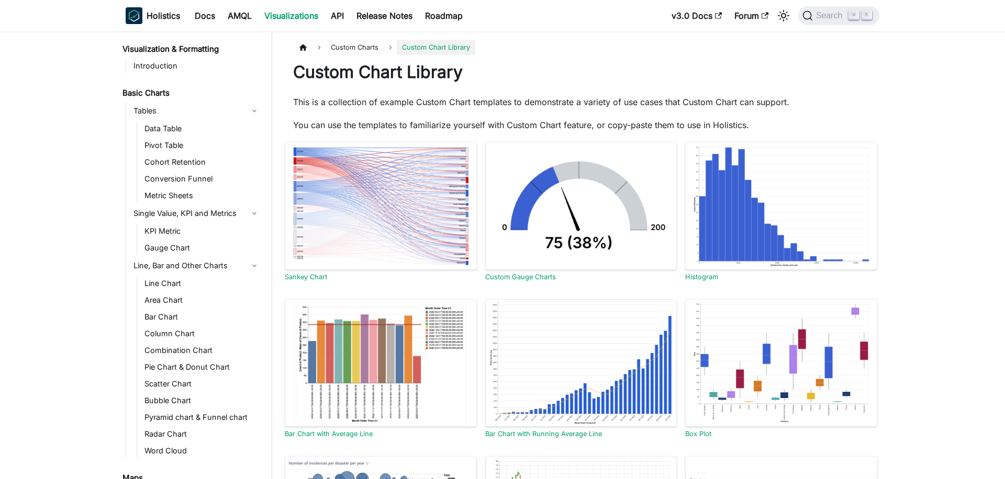 This screenshot has width=1005, height=479. I want to click on a: KPI Metric, so click(202, 231).